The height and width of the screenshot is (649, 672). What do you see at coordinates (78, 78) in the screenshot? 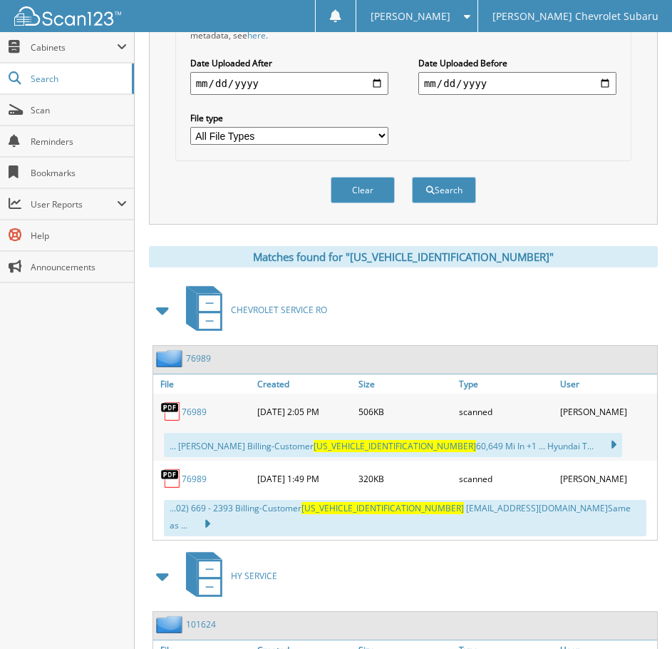
I see `span: Search` at bounding box center [78, 78].